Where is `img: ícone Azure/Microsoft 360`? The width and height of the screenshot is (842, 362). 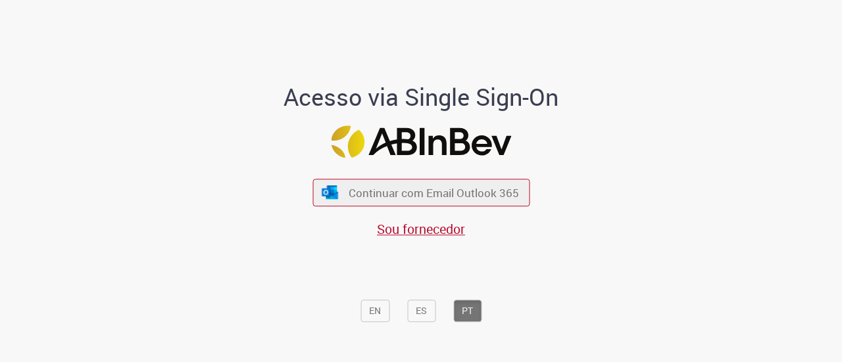 img: ícone Azure/Microsoft 360 is located at coordinates (330, 192).